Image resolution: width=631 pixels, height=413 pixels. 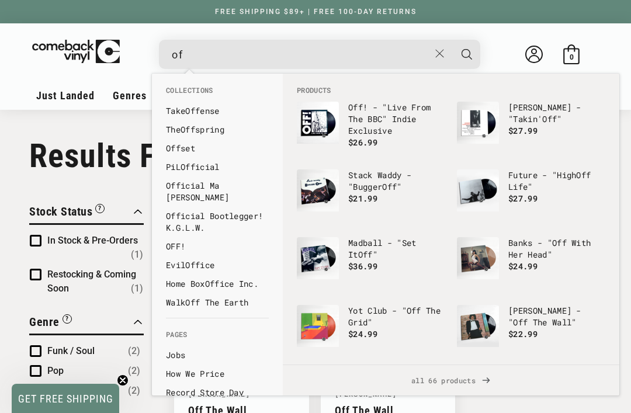 What do you see at coordinates (478, 326) in the screenshot?
I see `img: Michael Jackson - "Off The Wall"` at bounding box center [478, 326].